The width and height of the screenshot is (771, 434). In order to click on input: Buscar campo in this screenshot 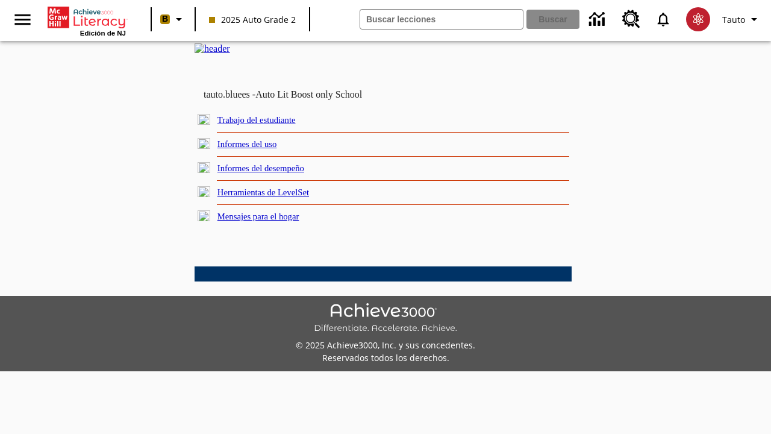, I will do `click(441, 19)`.